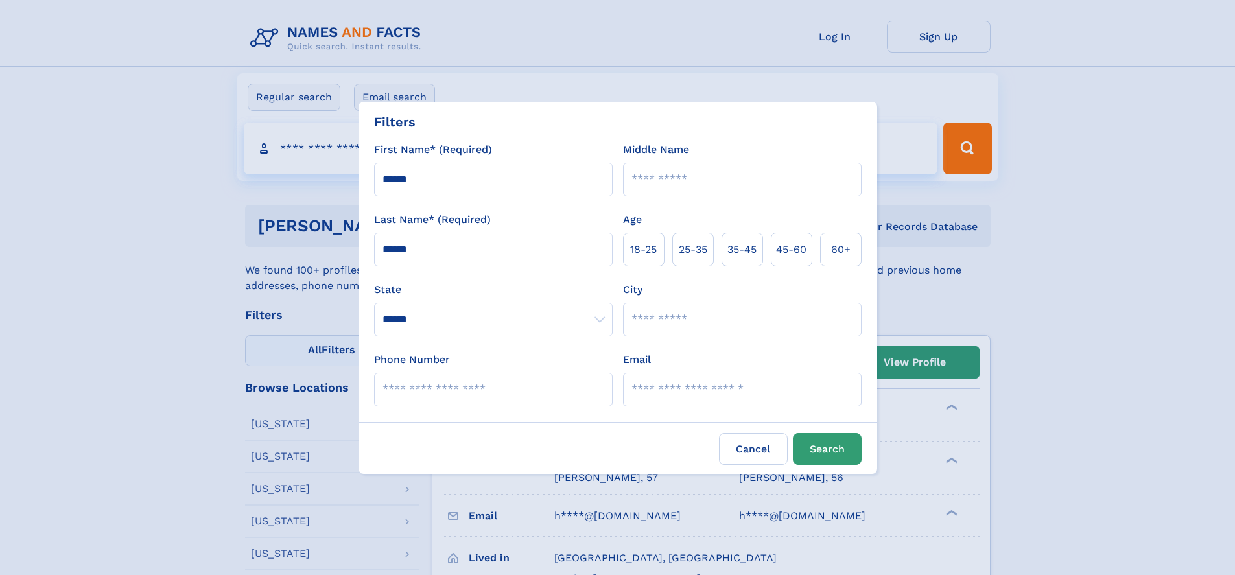 The image size is (1235, 575). Describe the element at coordinates (791, 250) in the screenshot. I see `span: 45‑60` at that location.